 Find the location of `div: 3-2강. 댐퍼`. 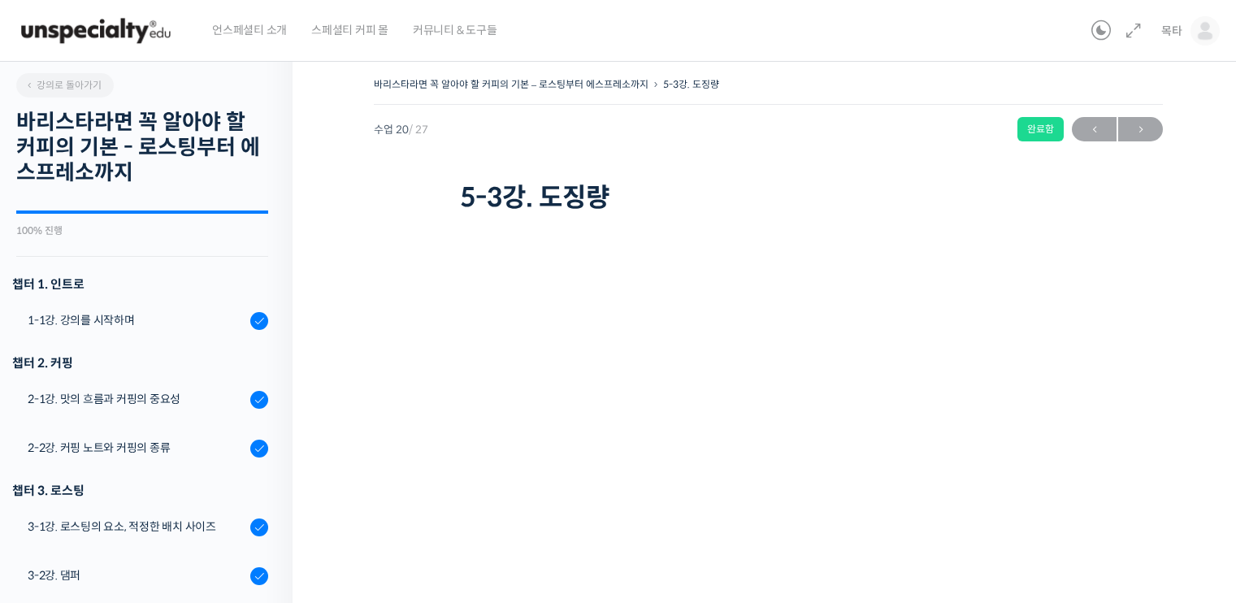

div: 3-2강. 댐퍼 is located at coordinates (136, 575).